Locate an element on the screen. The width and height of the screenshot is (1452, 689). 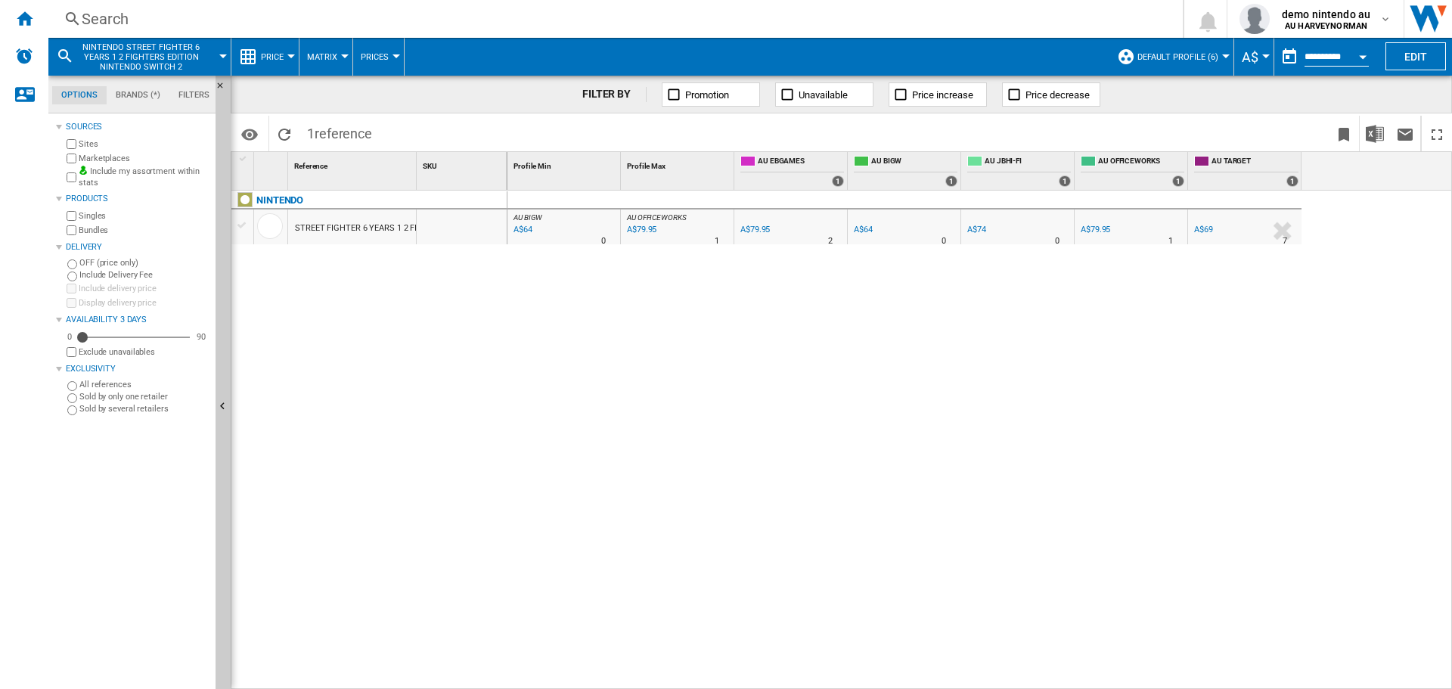
label: Display delivery price is located at coordinates (144, 302).